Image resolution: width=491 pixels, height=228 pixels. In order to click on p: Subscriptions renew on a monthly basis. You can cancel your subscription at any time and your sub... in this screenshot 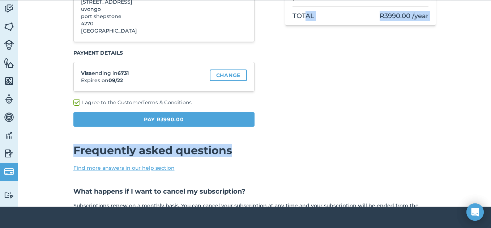, I will do `click(255, 209)`.